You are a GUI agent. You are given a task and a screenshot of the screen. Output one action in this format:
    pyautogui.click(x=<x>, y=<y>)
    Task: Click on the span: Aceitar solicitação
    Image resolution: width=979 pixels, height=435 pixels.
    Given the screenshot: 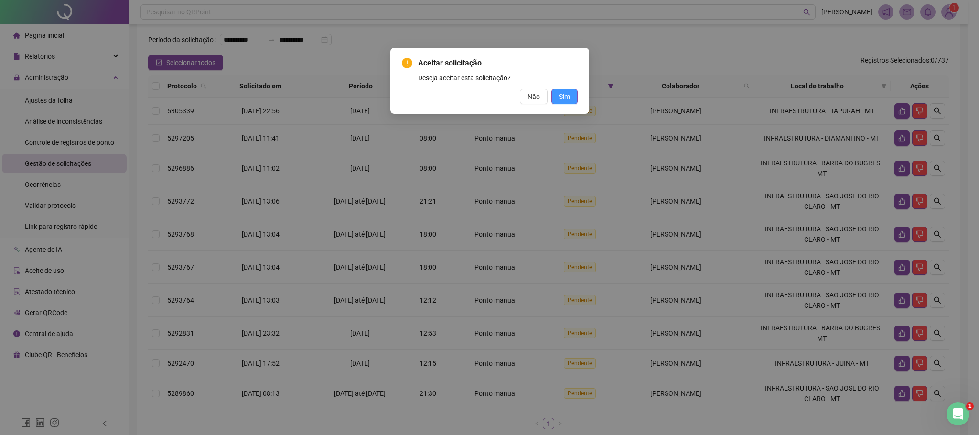 What is the action you would take?
    pyautogui.click(x=498, y=63)
    